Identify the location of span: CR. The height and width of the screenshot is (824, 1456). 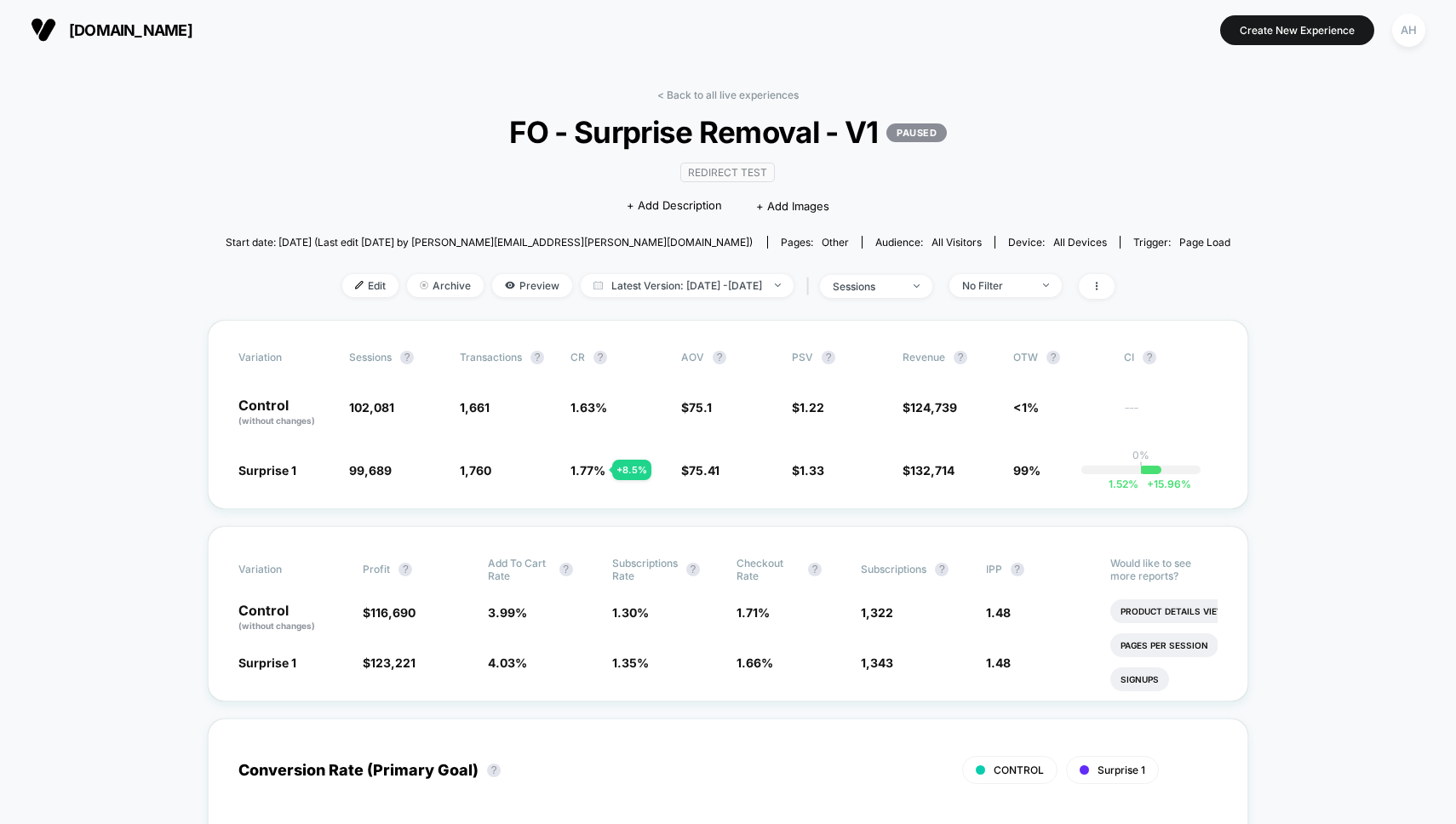
(577, 357).